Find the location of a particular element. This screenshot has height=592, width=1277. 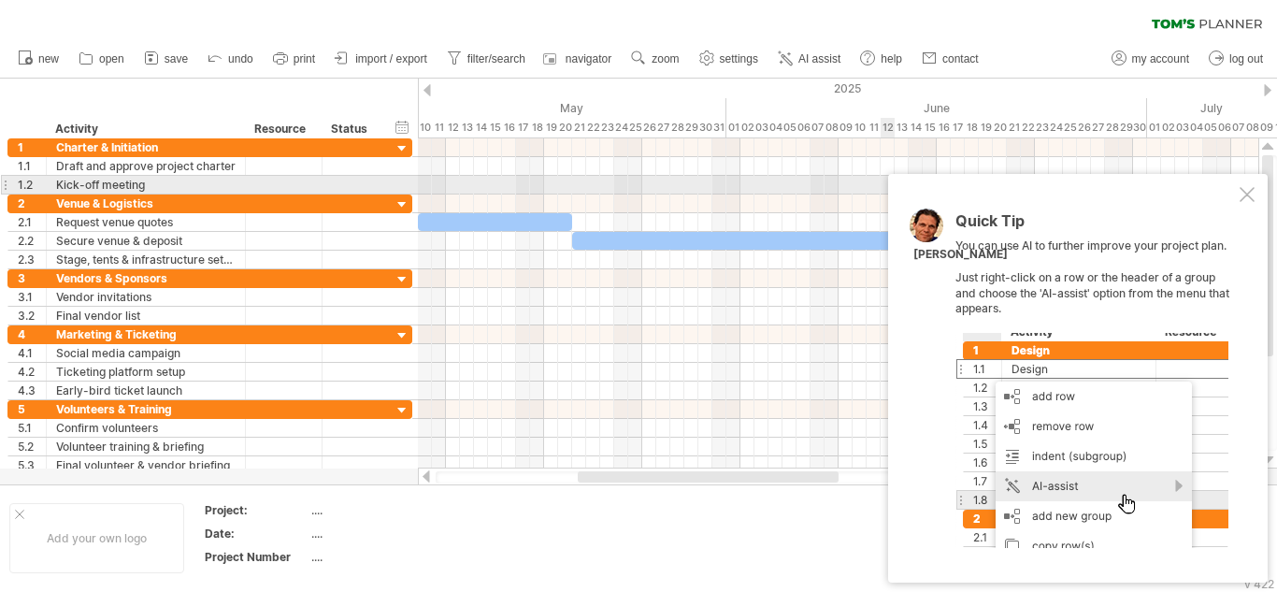

div: Activity is located at coordinates (145, 129).